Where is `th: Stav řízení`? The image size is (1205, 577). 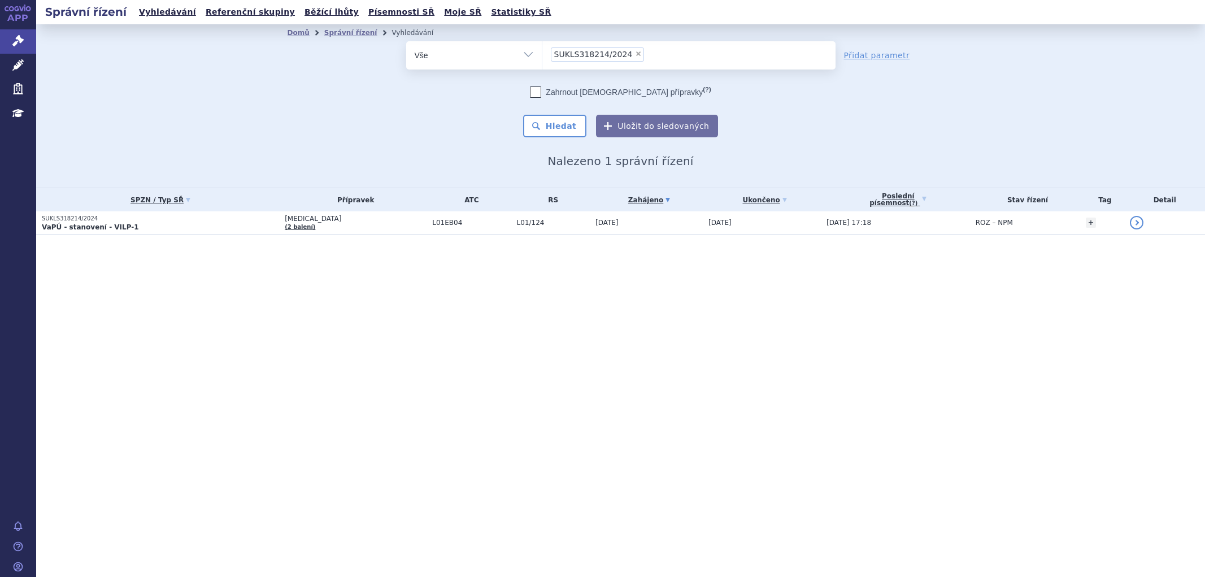 th: Stav řízení is located at coordinates (1024, 199).